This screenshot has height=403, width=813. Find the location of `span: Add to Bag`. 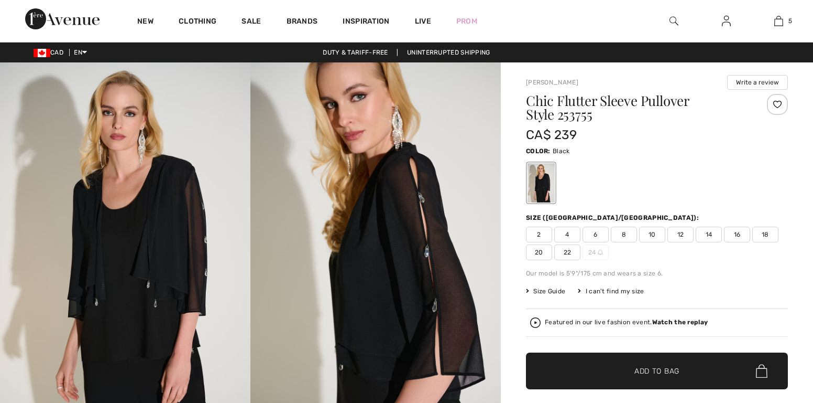

span: Add to Bag is located at coordinates (657, 371).